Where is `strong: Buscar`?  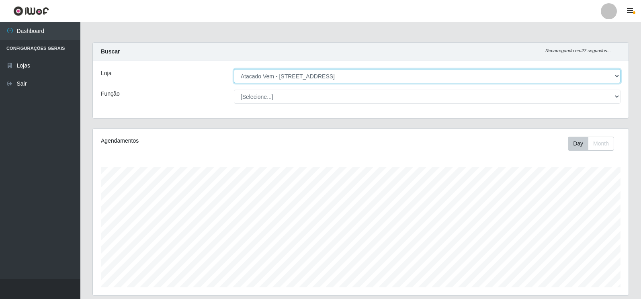 strong: Buscar is located at coordinates (110, 51).